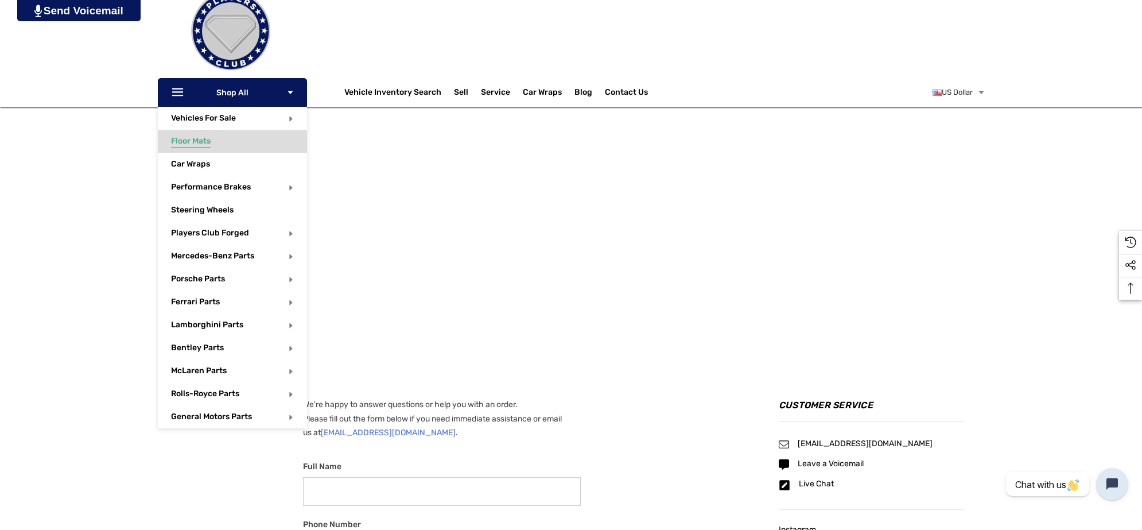  Describe the element at coordinates (205, 393) in the screenshot. I see `a: Rolls-Royce Parts` at that location.